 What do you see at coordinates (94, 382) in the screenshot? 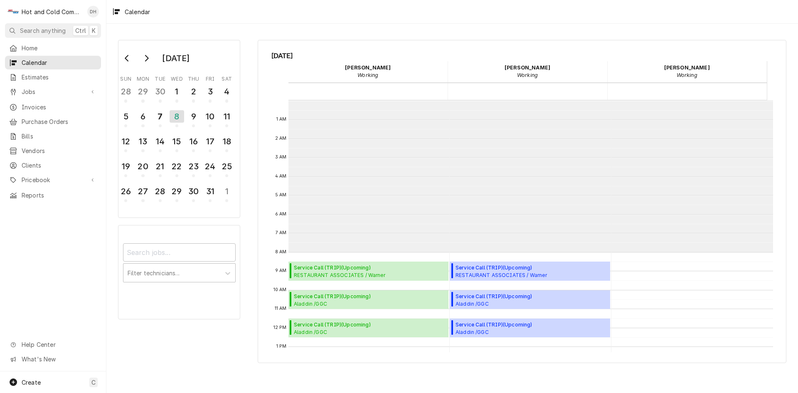
I see `span: C` at bounding box center [94, 382].